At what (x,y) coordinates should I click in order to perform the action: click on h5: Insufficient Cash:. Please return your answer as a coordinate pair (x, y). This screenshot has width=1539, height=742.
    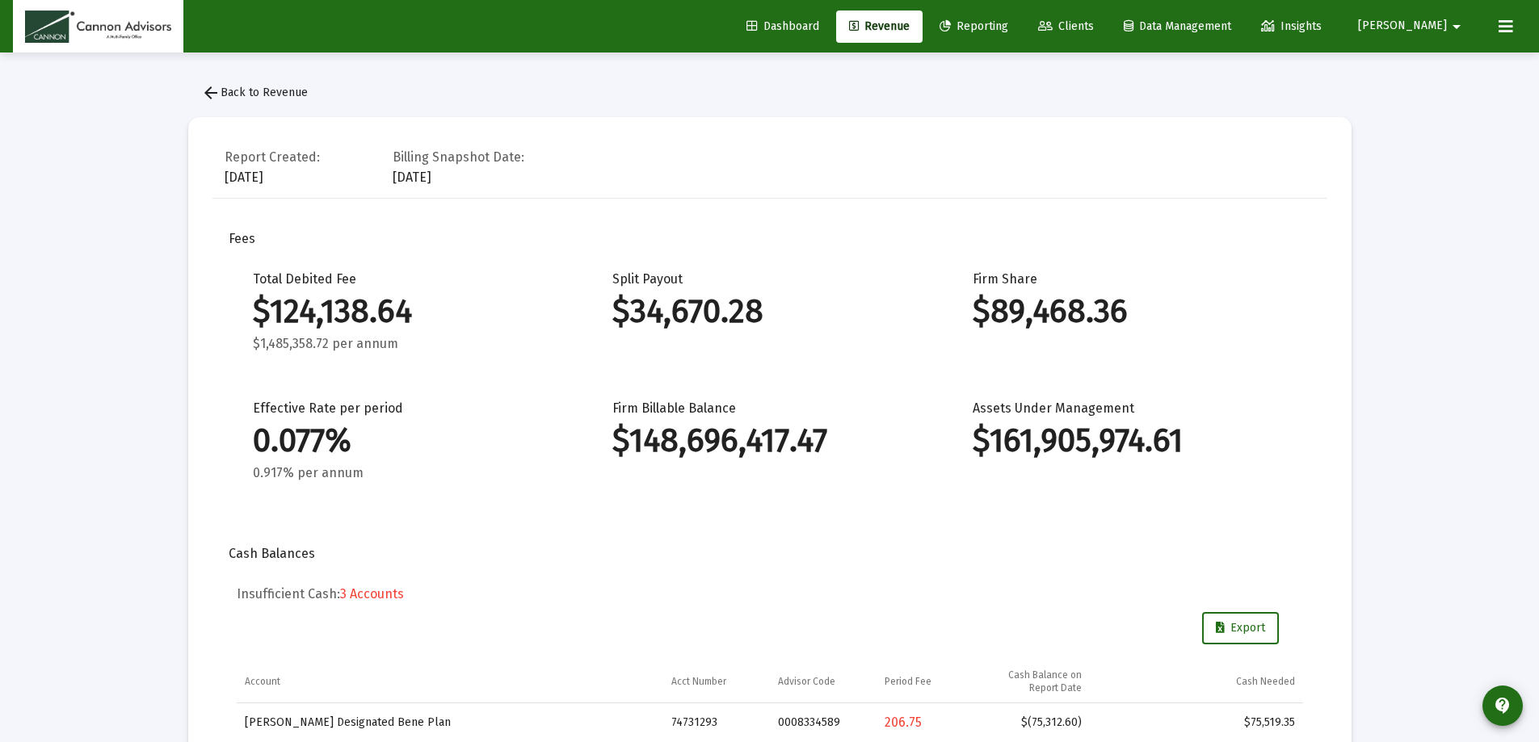
    Looking at the image, I should click on (770, 594).